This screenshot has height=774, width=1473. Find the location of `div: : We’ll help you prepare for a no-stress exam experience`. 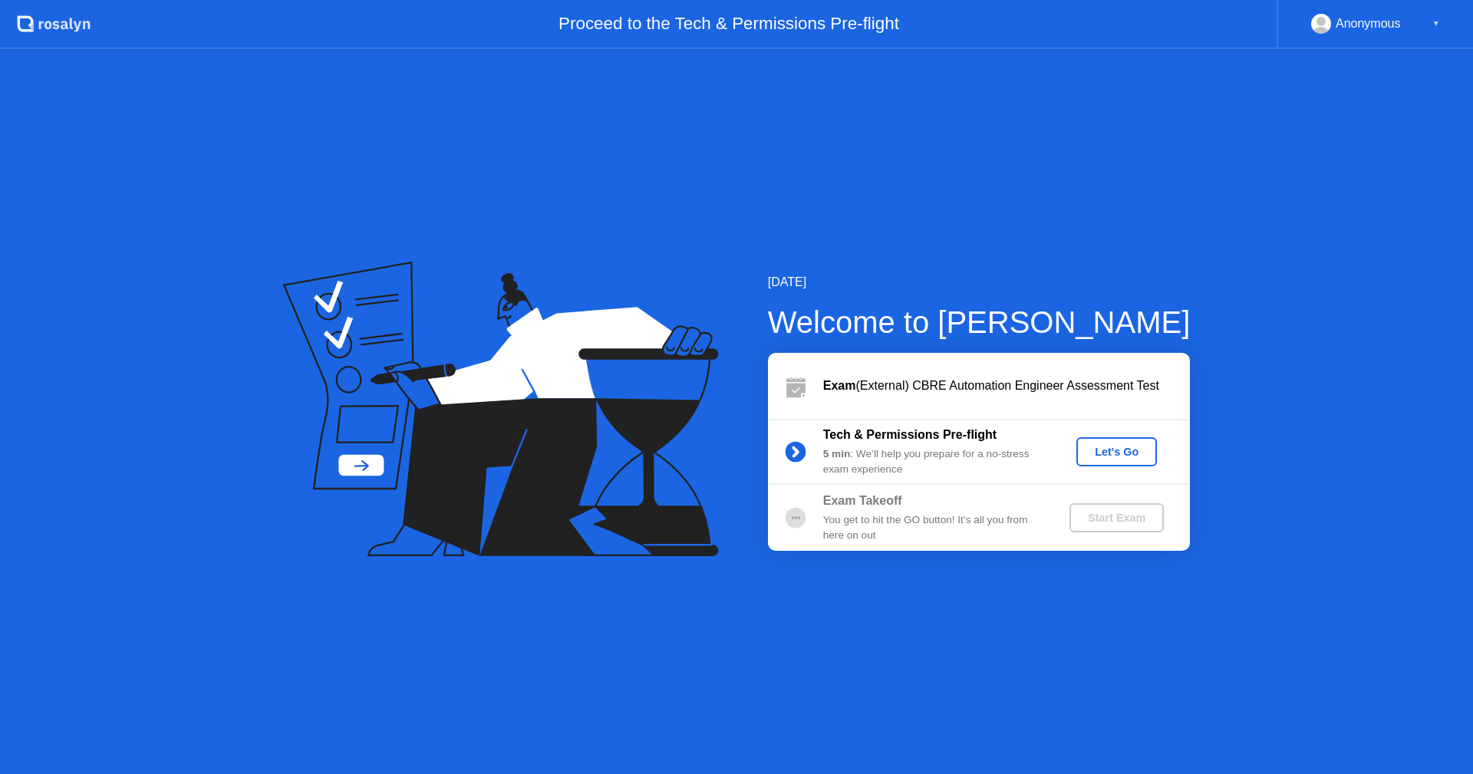

div: : We’ll help you prepare for a no-stress exam experience is located at coordinates (934, 462).